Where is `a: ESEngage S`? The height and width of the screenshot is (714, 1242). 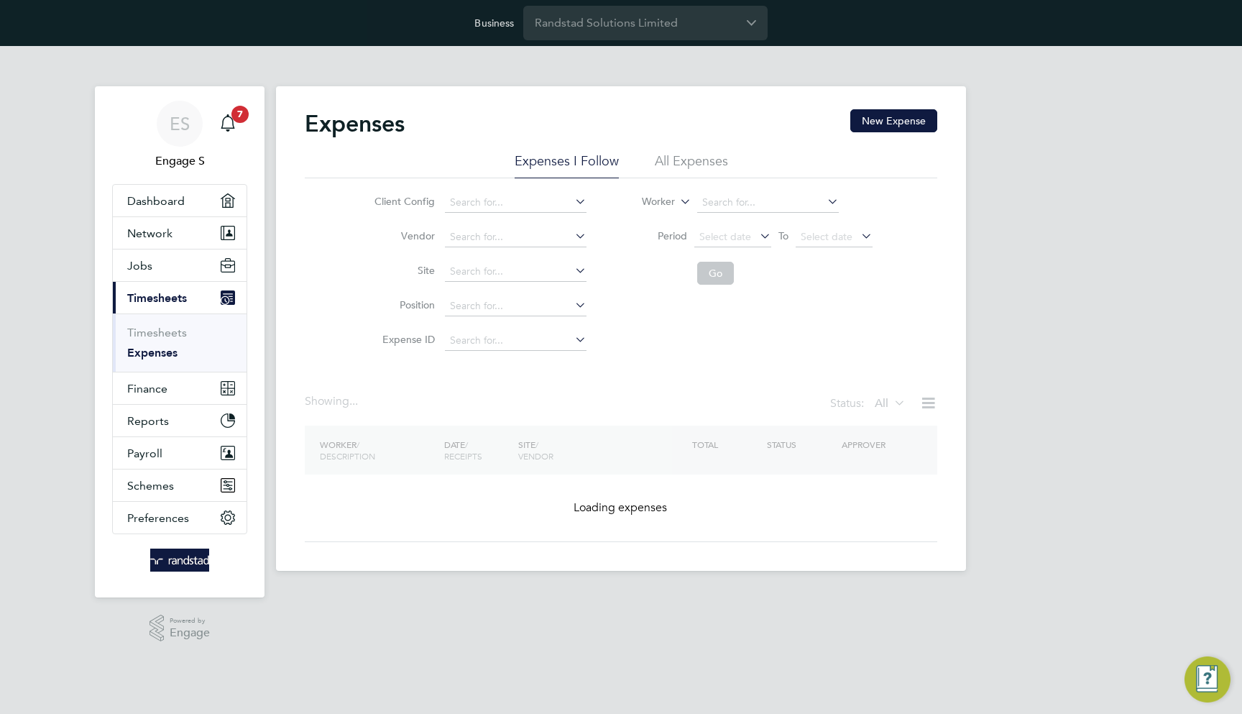
a: ESEngage S is located at coordinates (180, 135).